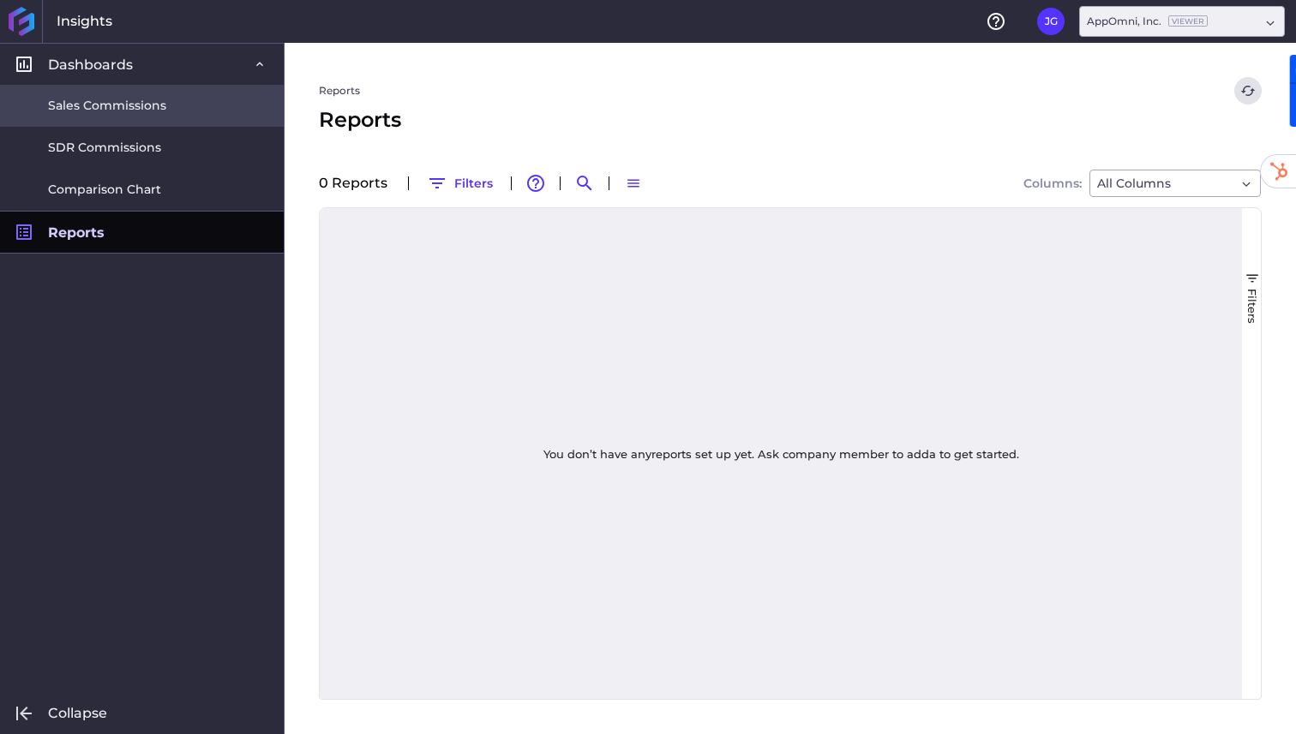  What do you see at coordinates (382, 229) in the screenshot?
I see `span: Report Name` at bounding box center [382, 229].